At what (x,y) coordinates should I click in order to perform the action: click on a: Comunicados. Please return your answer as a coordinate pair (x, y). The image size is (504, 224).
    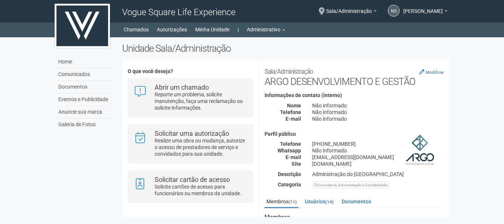
    Looking at the image, I should click on (84, 75).